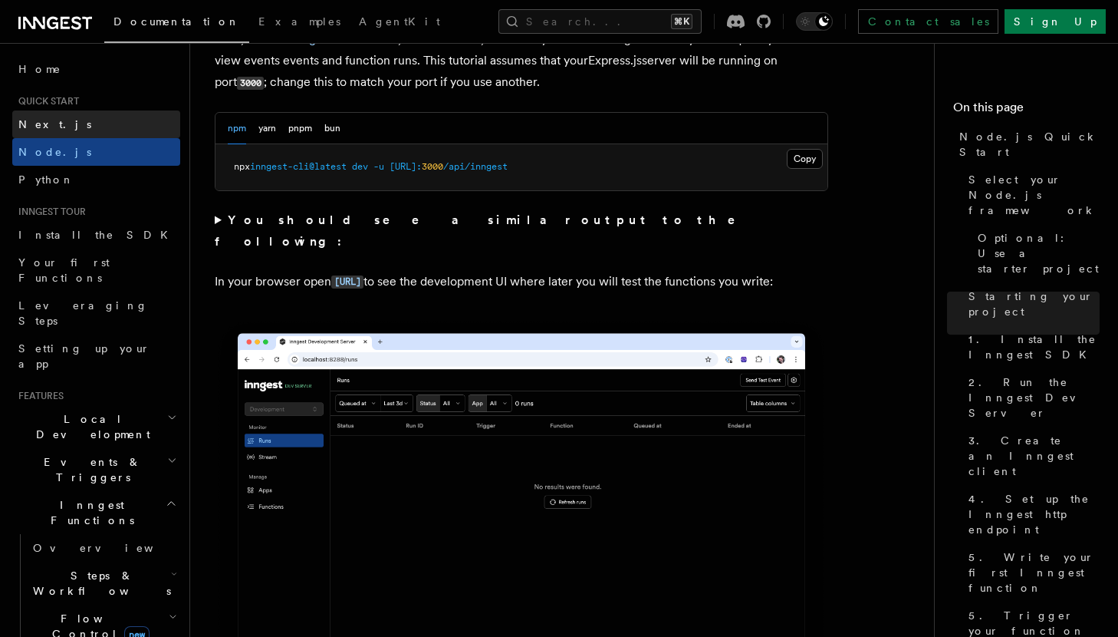 The width and height of the screenshot is (1118, 637). I want to click on span: /api/inngest, so click(476, 166).